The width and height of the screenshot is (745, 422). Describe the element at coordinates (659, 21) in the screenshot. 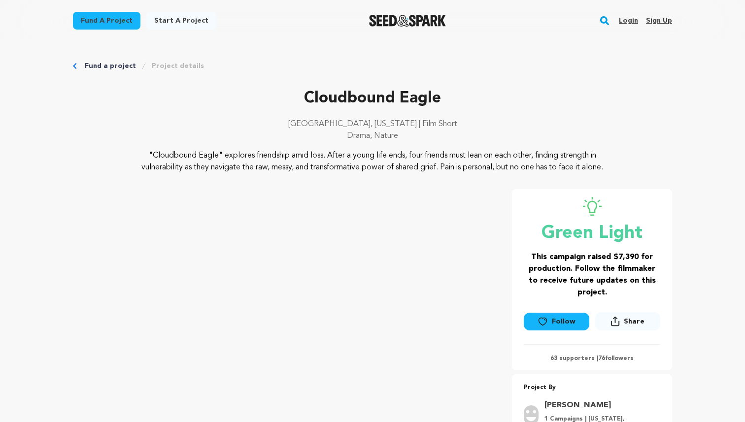

I see `a: Sign up` at that location.